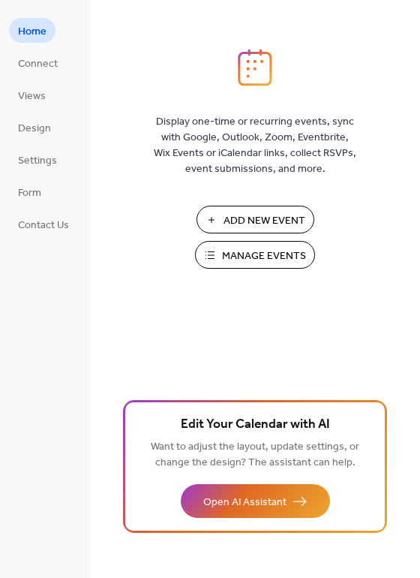 This screenshot has width=420, height=578. What do you see at coordinates (38, 64) in the screenshot?
I see `span: Connect` at bounding box center [38, 64].